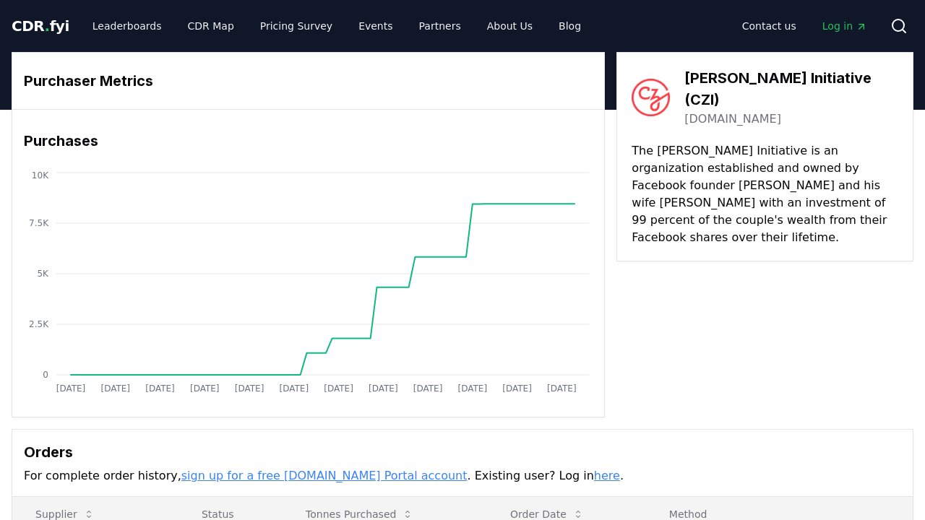 The image size is (925, 520). Describe the element at coordinates (40, 26) in the screenshot. I see `span: CDR fyi` at that location.